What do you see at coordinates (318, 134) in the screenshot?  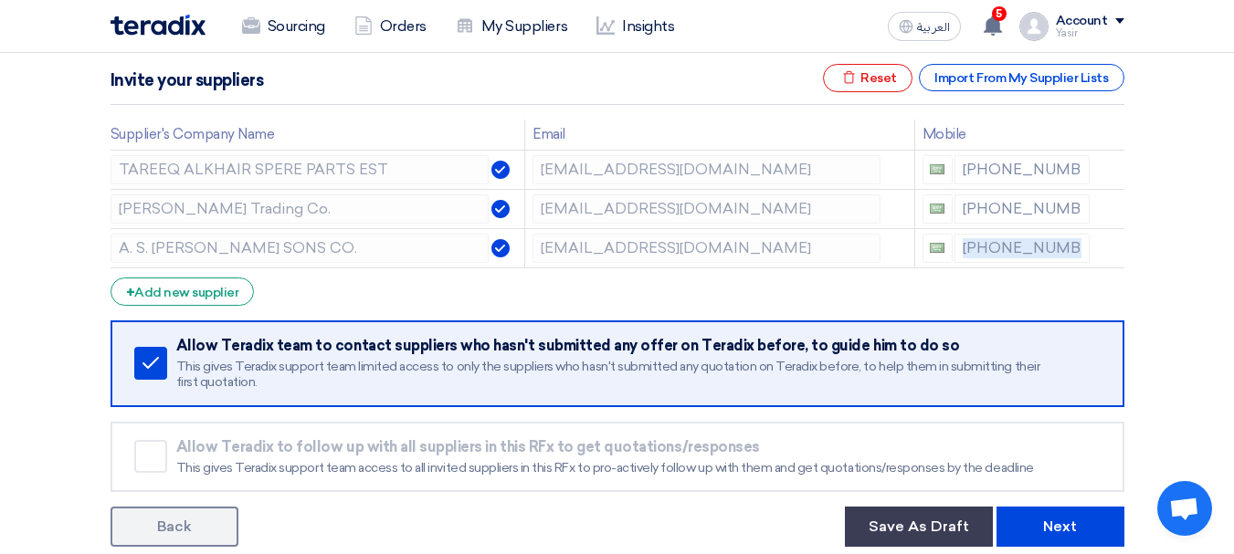 I see `th: Supplier's Company Name` at bounding box center [318, 134].